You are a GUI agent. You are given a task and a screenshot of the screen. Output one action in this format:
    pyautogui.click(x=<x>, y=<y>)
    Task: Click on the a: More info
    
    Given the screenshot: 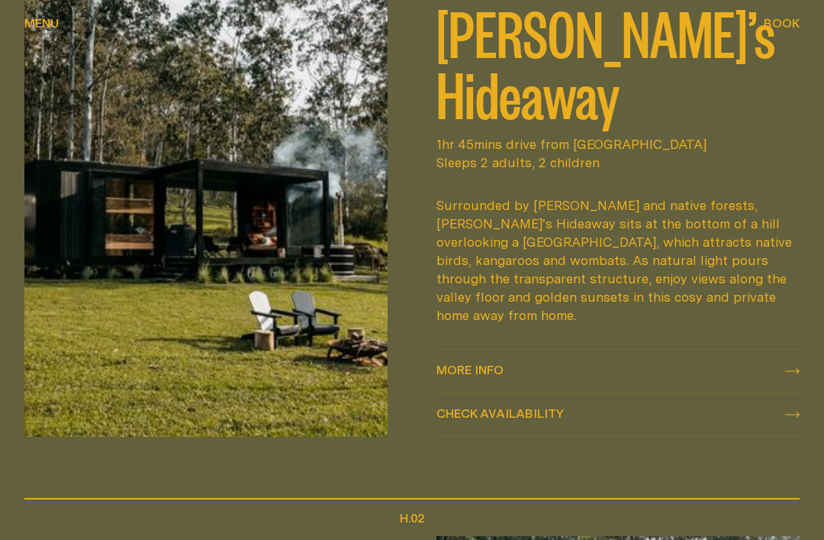 What is the action you would take?
    pyautogui.click(x=618, y=371)
    